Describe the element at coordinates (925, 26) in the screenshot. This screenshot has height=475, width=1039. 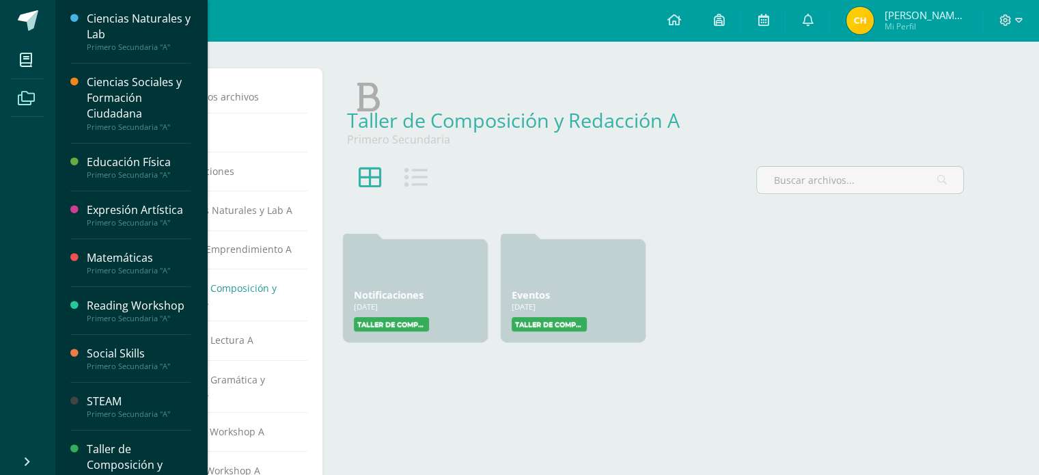
I see `span: Mi Perfil` at that location.